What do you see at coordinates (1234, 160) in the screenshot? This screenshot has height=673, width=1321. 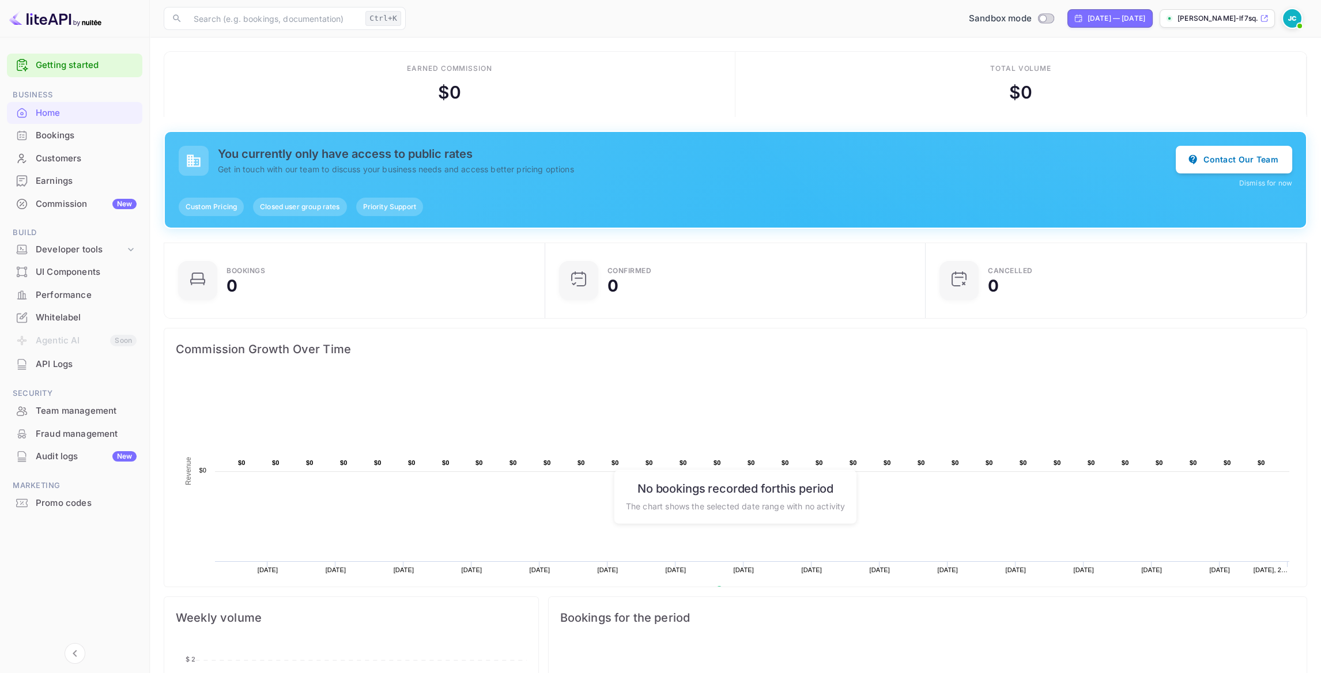 I see `button: Contact Our Team` at bounding box center [1234, 160].